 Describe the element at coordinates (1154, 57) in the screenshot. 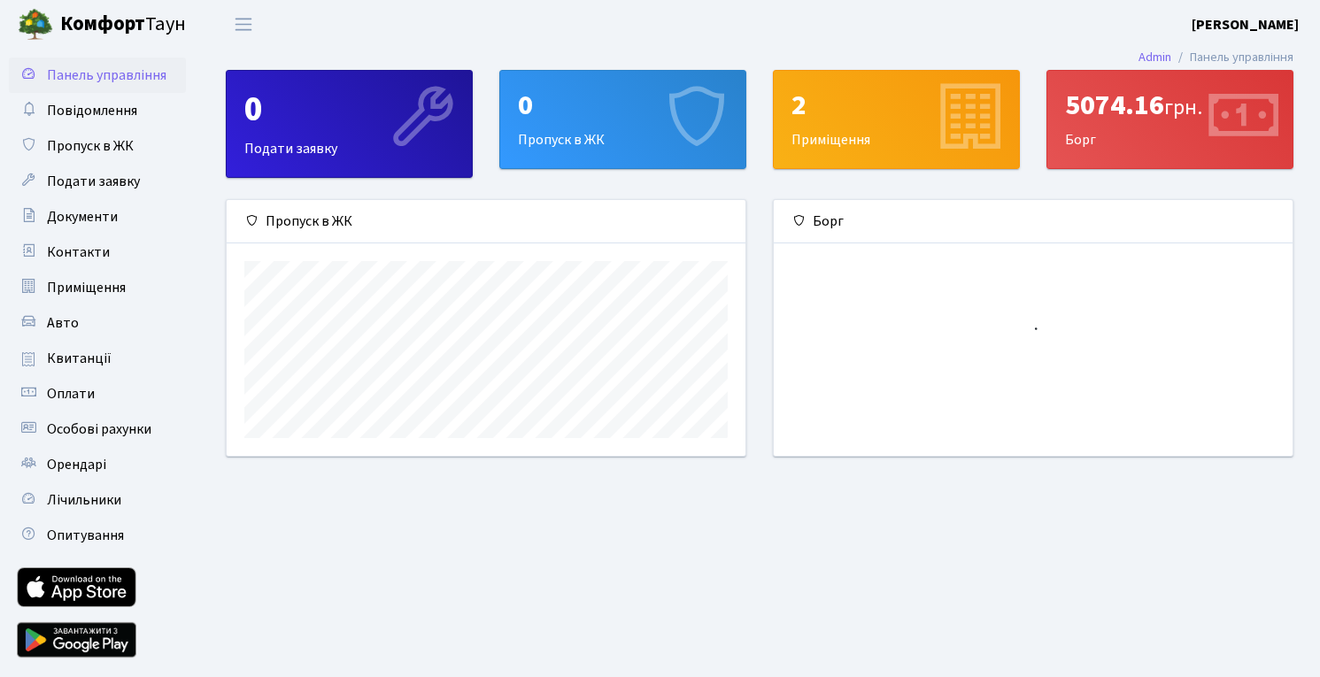

I see `a: Admin` at that location.